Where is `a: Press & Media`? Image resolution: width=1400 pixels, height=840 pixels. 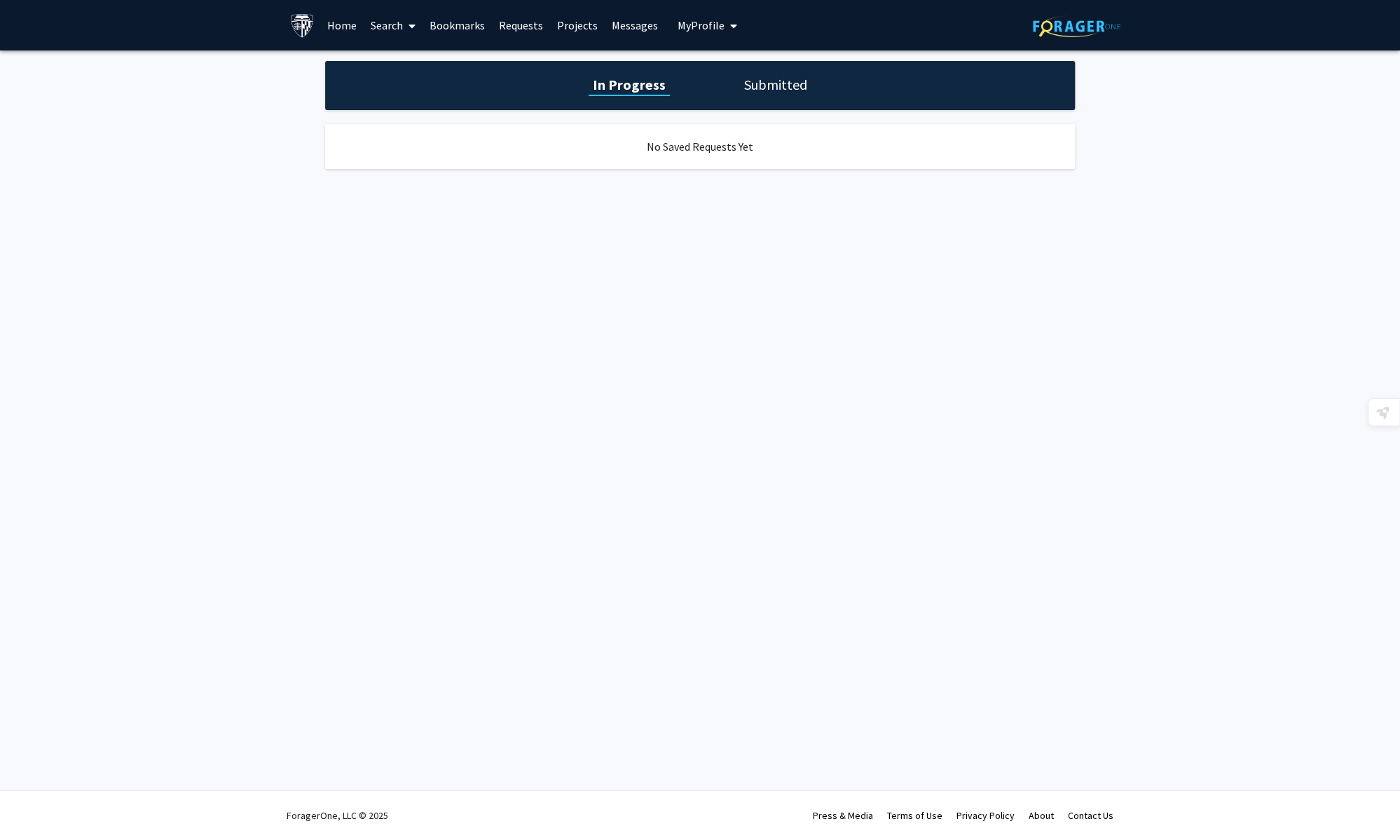
a: Press & Media is located at coordinates (843, 815).